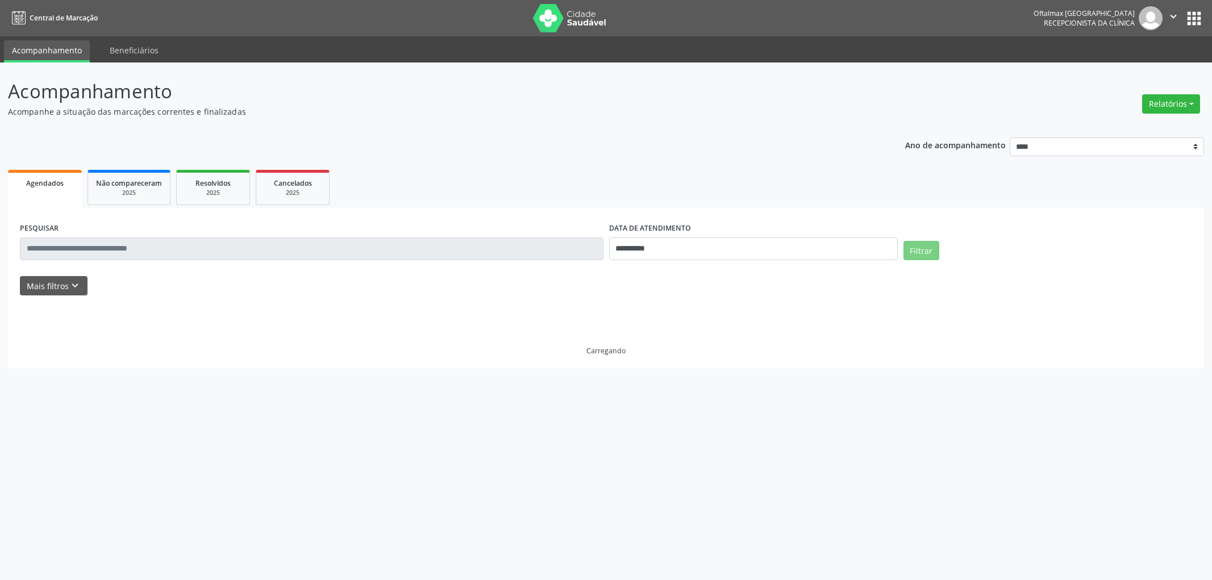 This screenshot has width=1212, height=580. What do you see at coordinates (134, 50) in the screenshot?
I see `a: Beneficiários` at bounding box center [134, 50].